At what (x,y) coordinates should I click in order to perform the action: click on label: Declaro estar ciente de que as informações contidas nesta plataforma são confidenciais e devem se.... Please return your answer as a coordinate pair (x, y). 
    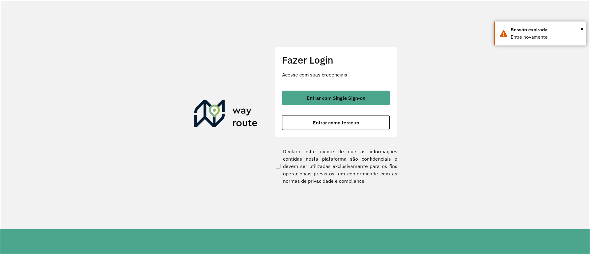
    Looking at the image, I should click on (336, 166).